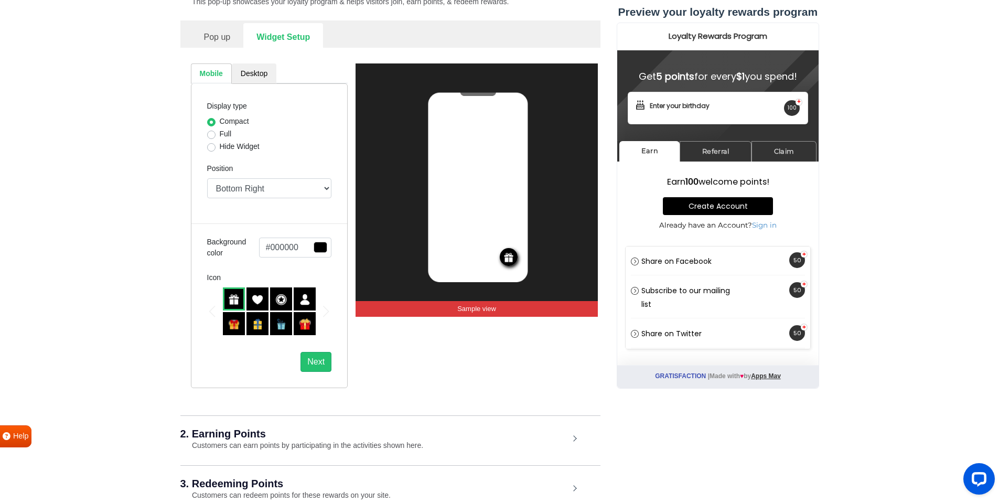  What do you see at coordinates (374, 484) in the screenshot?
I see `h2: 3. Redeeming Points` at bounding box center [374, 484].